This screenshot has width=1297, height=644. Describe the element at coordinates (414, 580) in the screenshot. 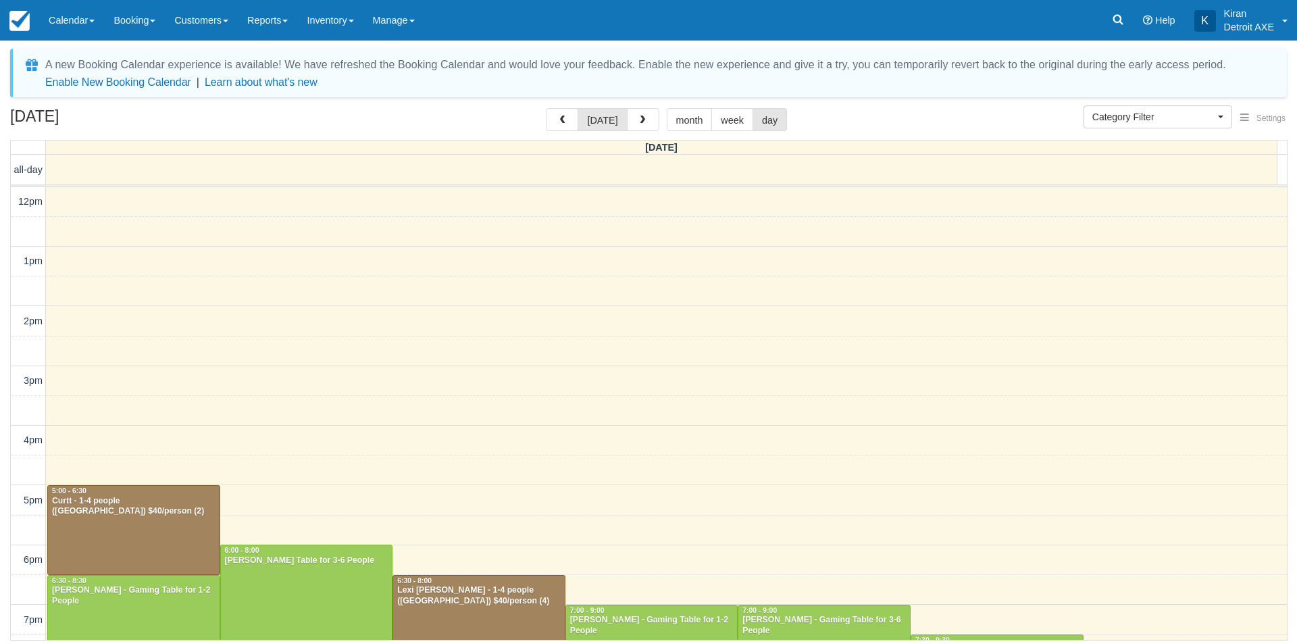

I see `span: 6:30 - 8:00` at that location.